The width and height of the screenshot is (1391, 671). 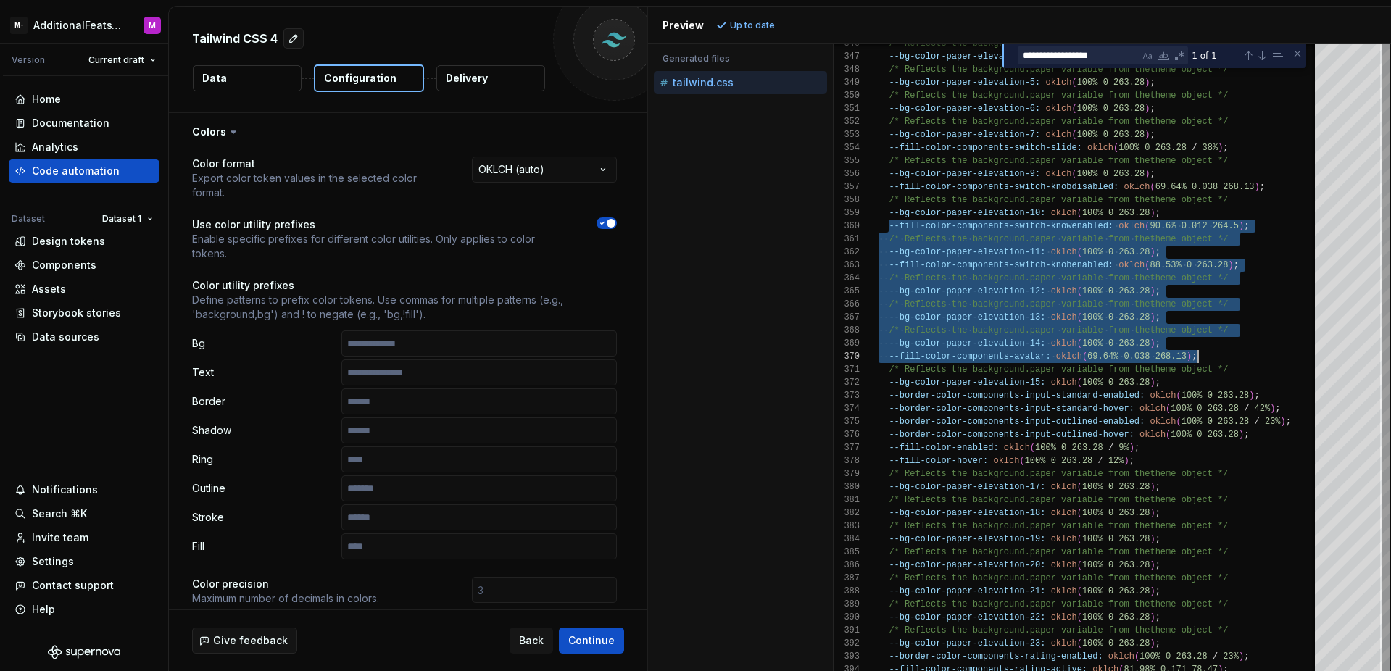 I want to click on span: --fill-color-components-switch-slide:, so click(x=986, y=148).